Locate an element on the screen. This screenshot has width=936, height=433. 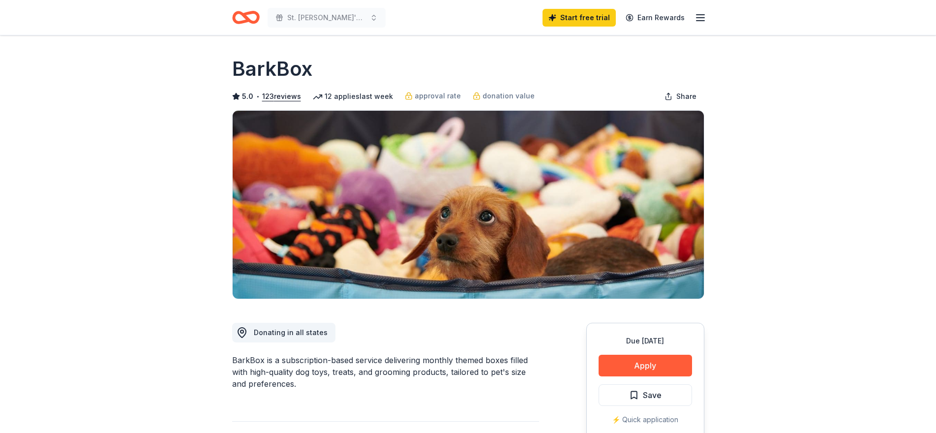
span: Save is located at coordinates (652, 395).